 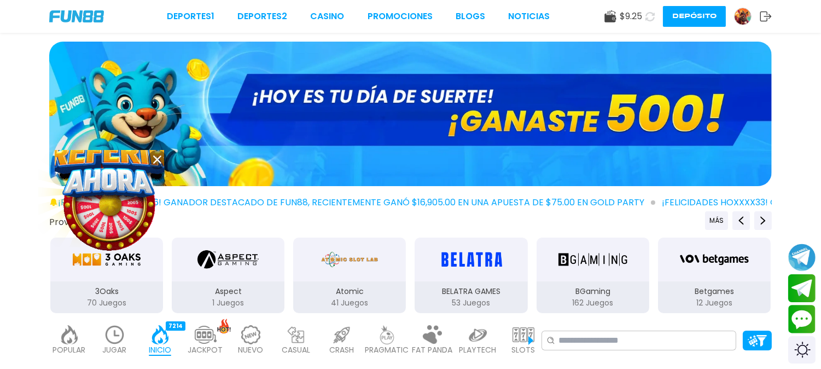 I want to click on img: recent_light.webp, so click(x=115, y=334).